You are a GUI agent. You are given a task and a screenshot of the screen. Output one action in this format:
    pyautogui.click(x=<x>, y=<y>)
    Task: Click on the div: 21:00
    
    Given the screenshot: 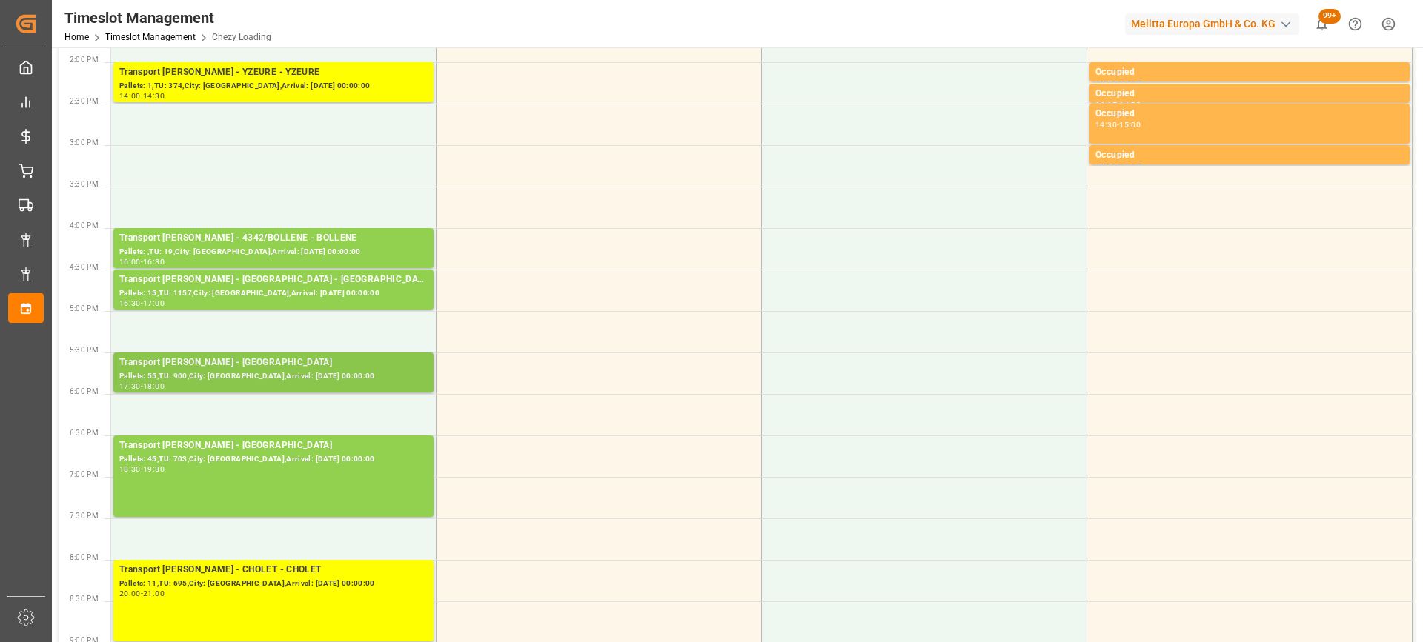 What is the action you would take?
    pyautogui.click(x=153, y=594)
    